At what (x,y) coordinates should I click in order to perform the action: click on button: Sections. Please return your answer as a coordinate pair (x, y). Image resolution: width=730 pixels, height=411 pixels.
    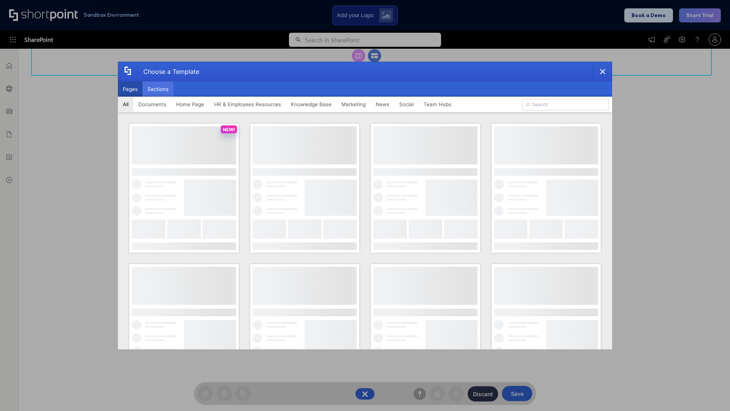
    Looking at the image, I should click on (158, 89).